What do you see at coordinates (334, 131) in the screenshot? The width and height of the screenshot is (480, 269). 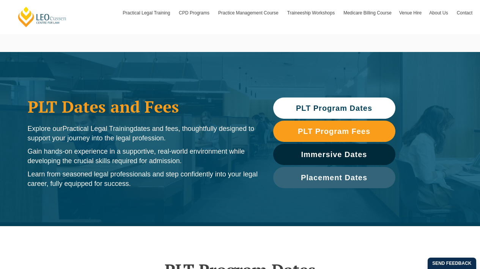 I see `a: PLT Program Fees` at bounding box center [334, 131].